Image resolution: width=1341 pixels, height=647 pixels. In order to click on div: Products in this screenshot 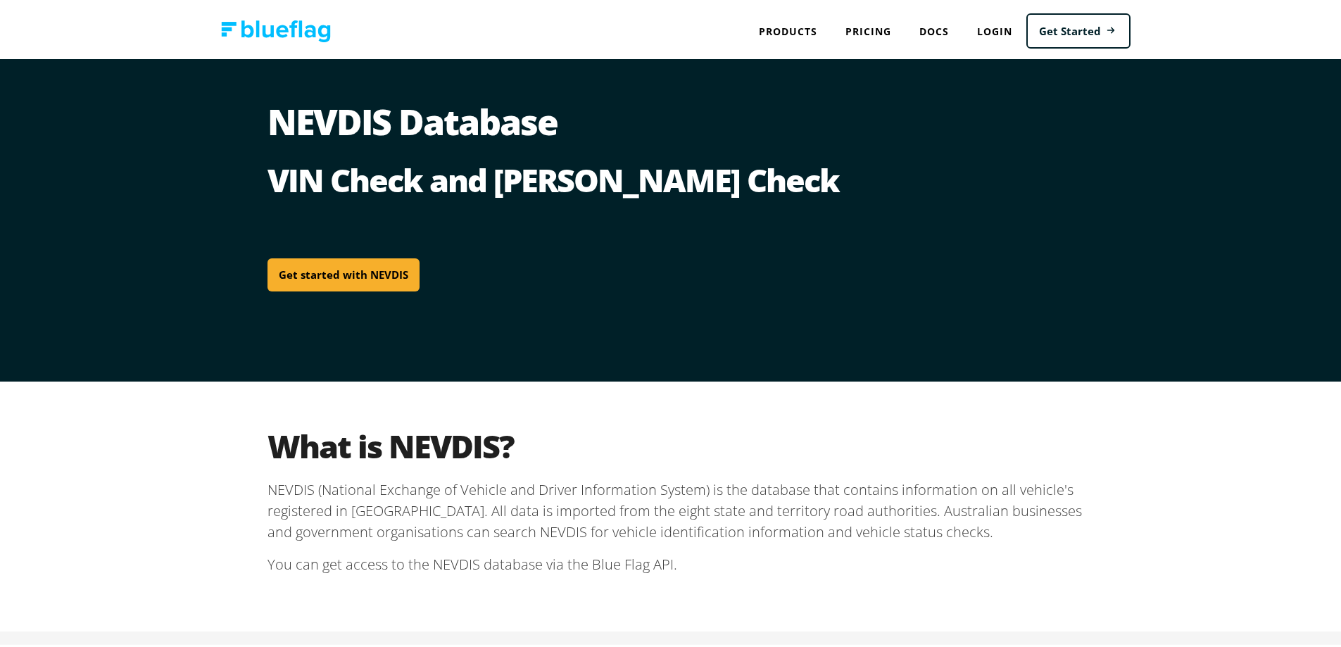, I will do `click(787, 28)`.